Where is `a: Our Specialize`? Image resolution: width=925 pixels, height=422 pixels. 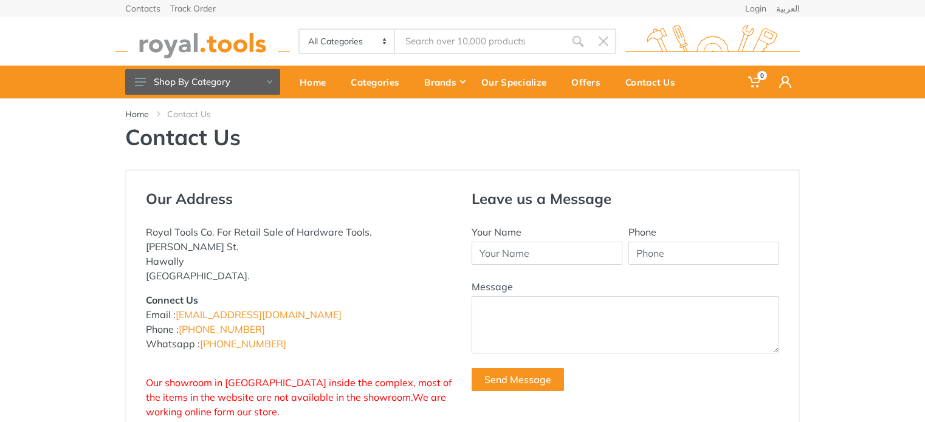 a: Our Specialize is located at coordinates (518, 82).